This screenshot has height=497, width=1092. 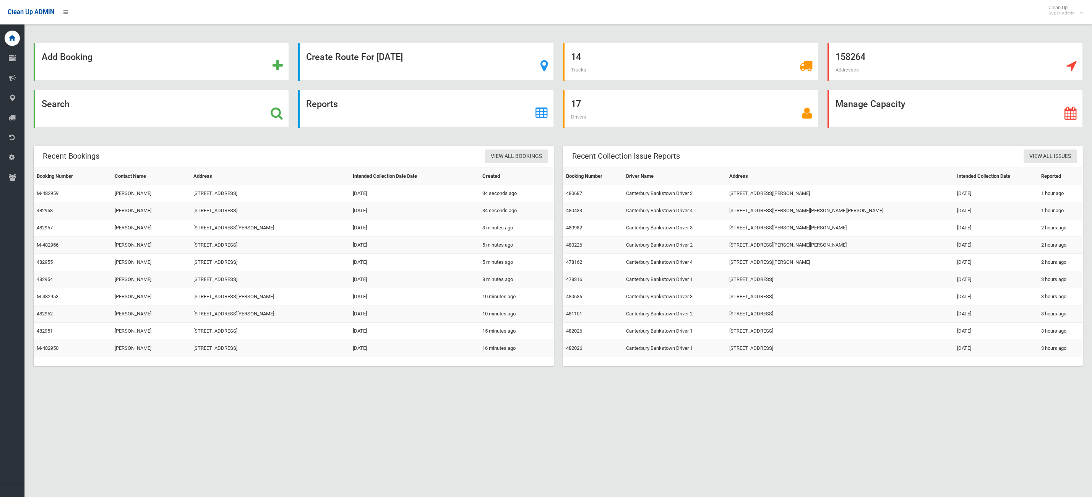 I want to click on a: 482026, so click(x=574, y=331).